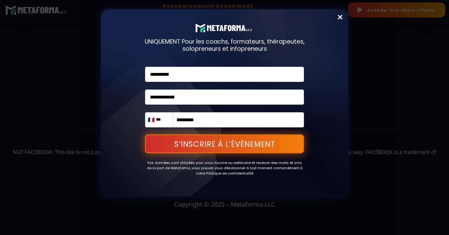  I want to click on h2: UNIQUEMENT Pour les coachs, formateurs, thérapeutes, solopreneurs et infopreneurs, so click(225, 46).